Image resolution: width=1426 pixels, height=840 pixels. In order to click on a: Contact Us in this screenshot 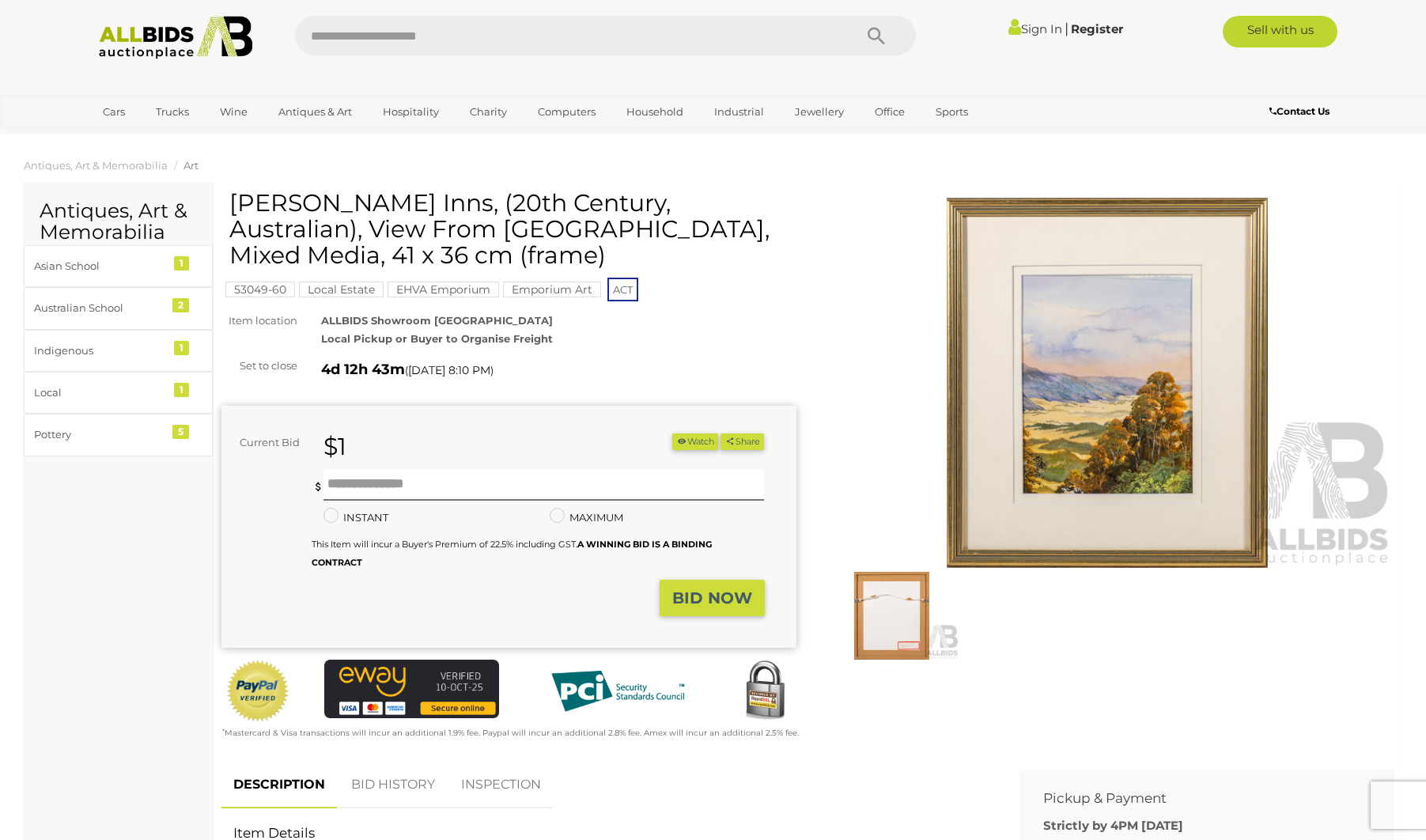, I will do `click(1302, 112)`.